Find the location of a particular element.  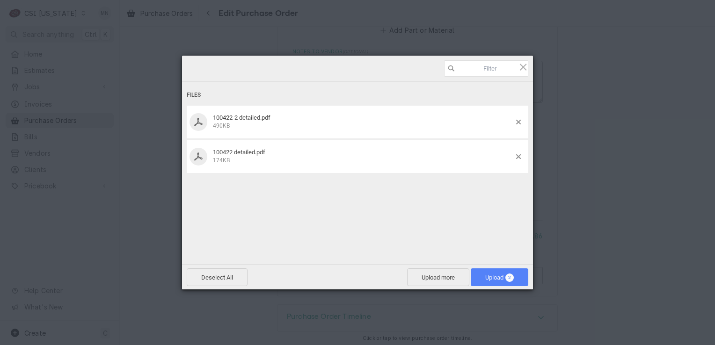

span: Upload is located at coordinates (499, 278).